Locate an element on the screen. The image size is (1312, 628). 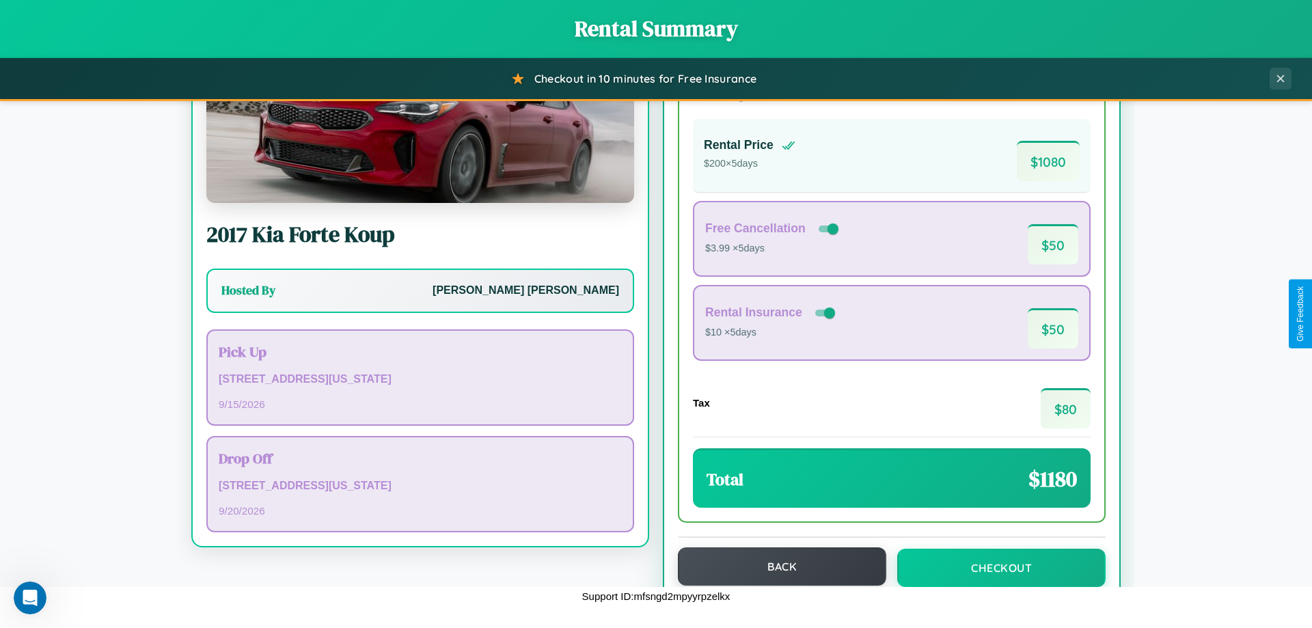
h4: Rental Price is located at coordinates (739, 145).